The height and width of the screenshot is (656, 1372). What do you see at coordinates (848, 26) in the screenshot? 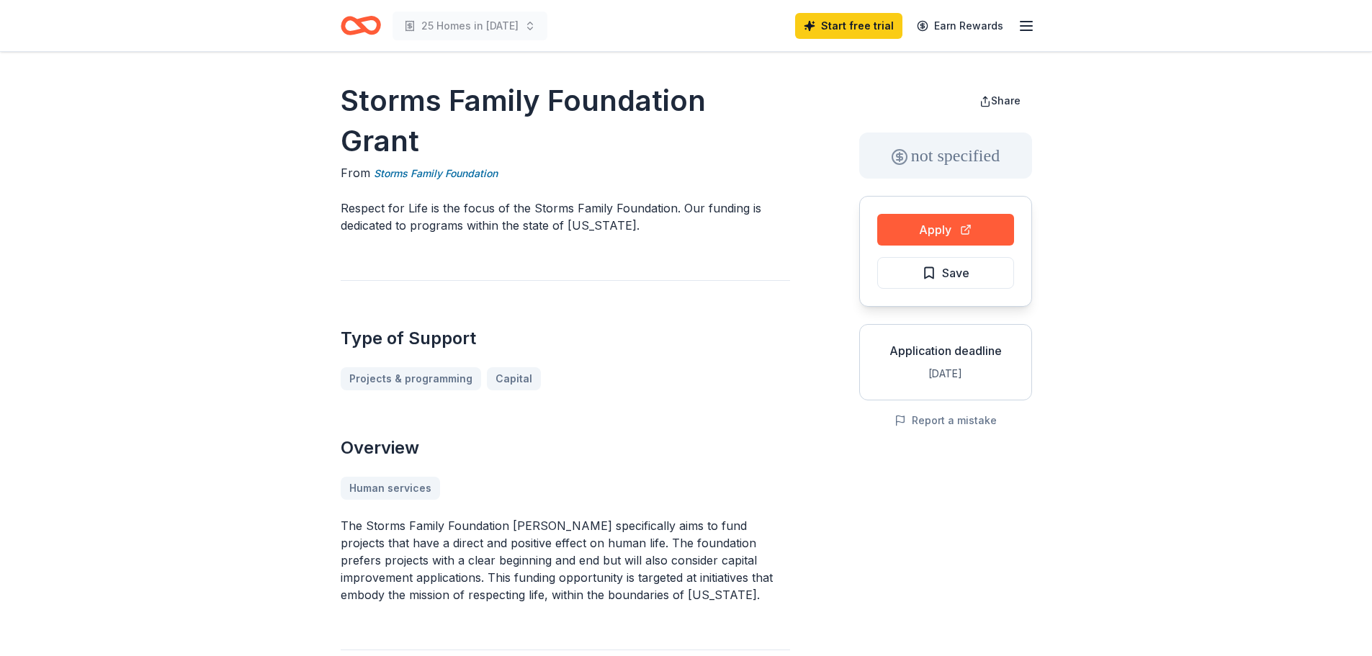
I see `a: Start free trial` at bounding box center [848, 26].